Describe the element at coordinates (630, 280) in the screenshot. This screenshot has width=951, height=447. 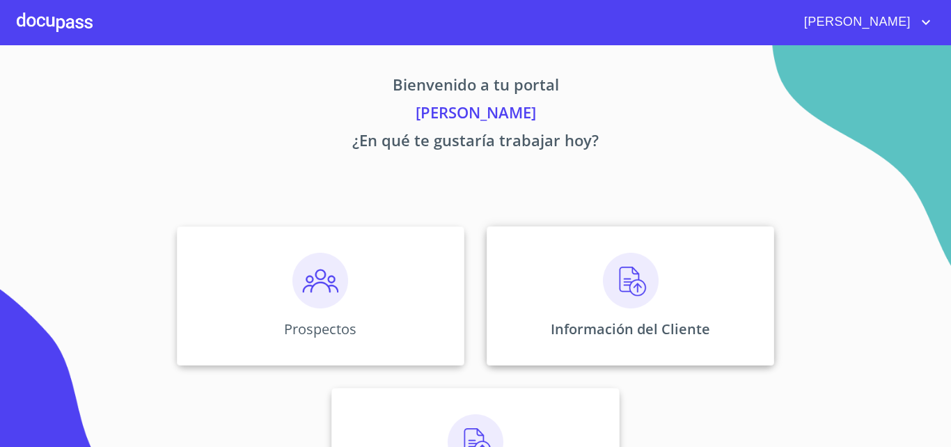
I see `img: carga.png` at that location.